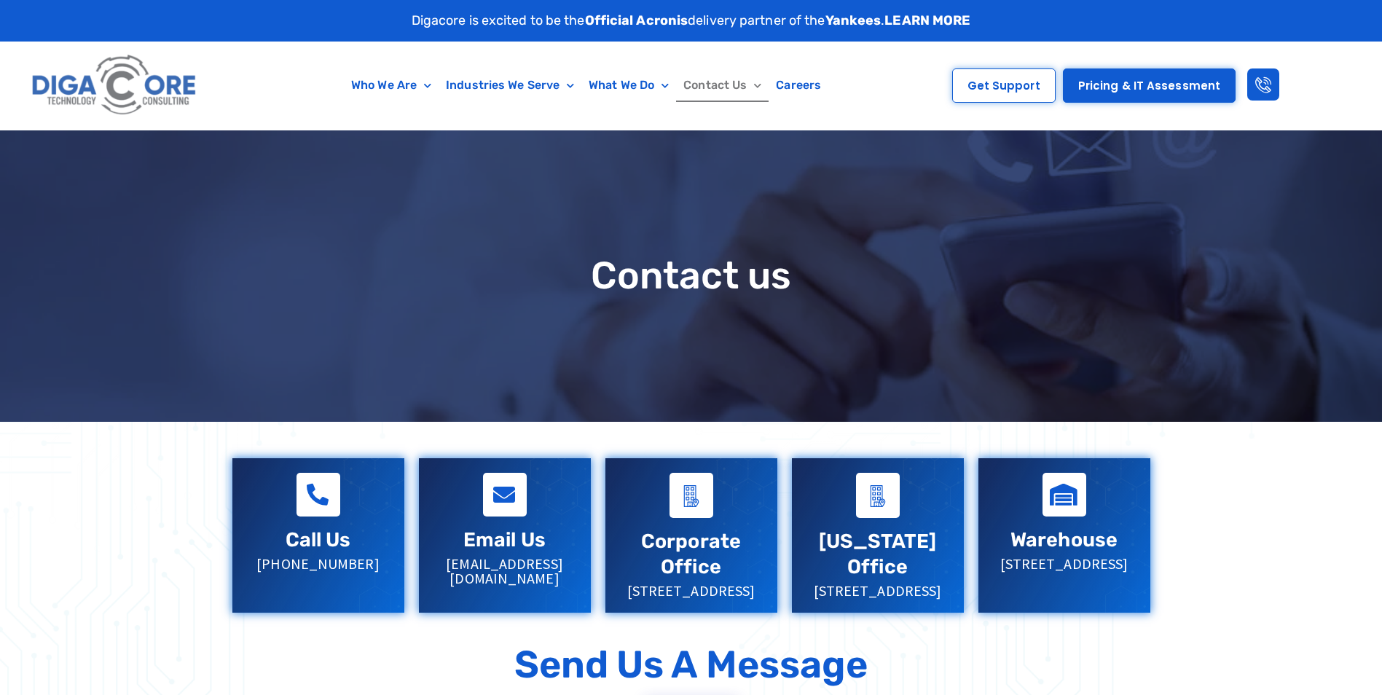  What do you see at coordinates (853, 20) in the screenshot?
I see `strong: Yankees` at bounding box center [853, 20].